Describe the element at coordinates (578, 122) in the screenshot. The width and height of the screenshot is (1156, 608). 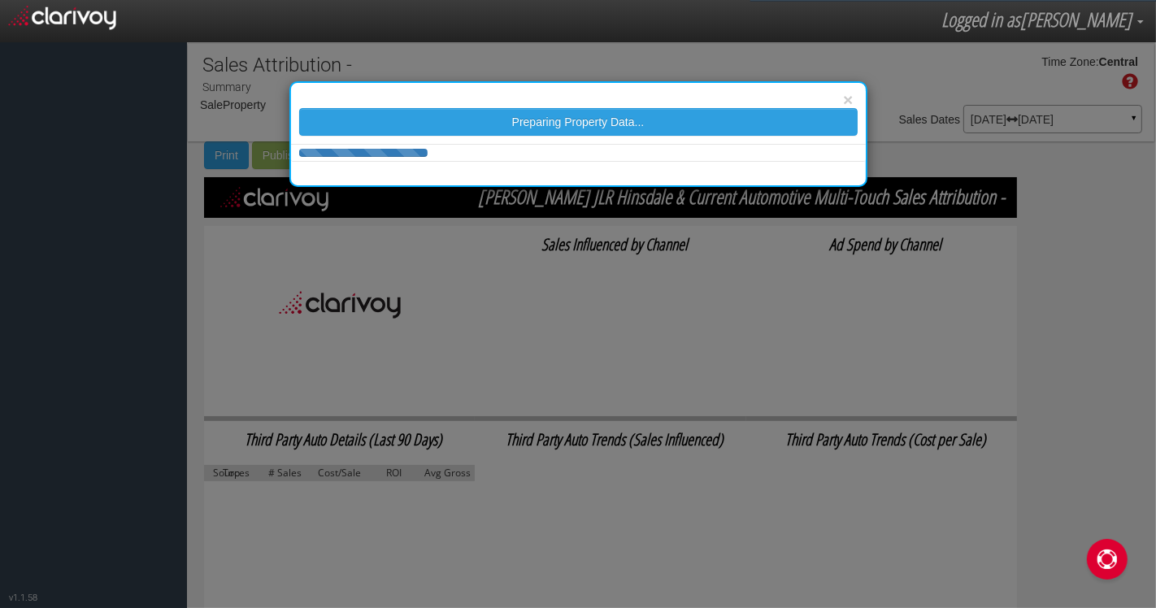
I see `button: Preparing Property Data...` at that location.